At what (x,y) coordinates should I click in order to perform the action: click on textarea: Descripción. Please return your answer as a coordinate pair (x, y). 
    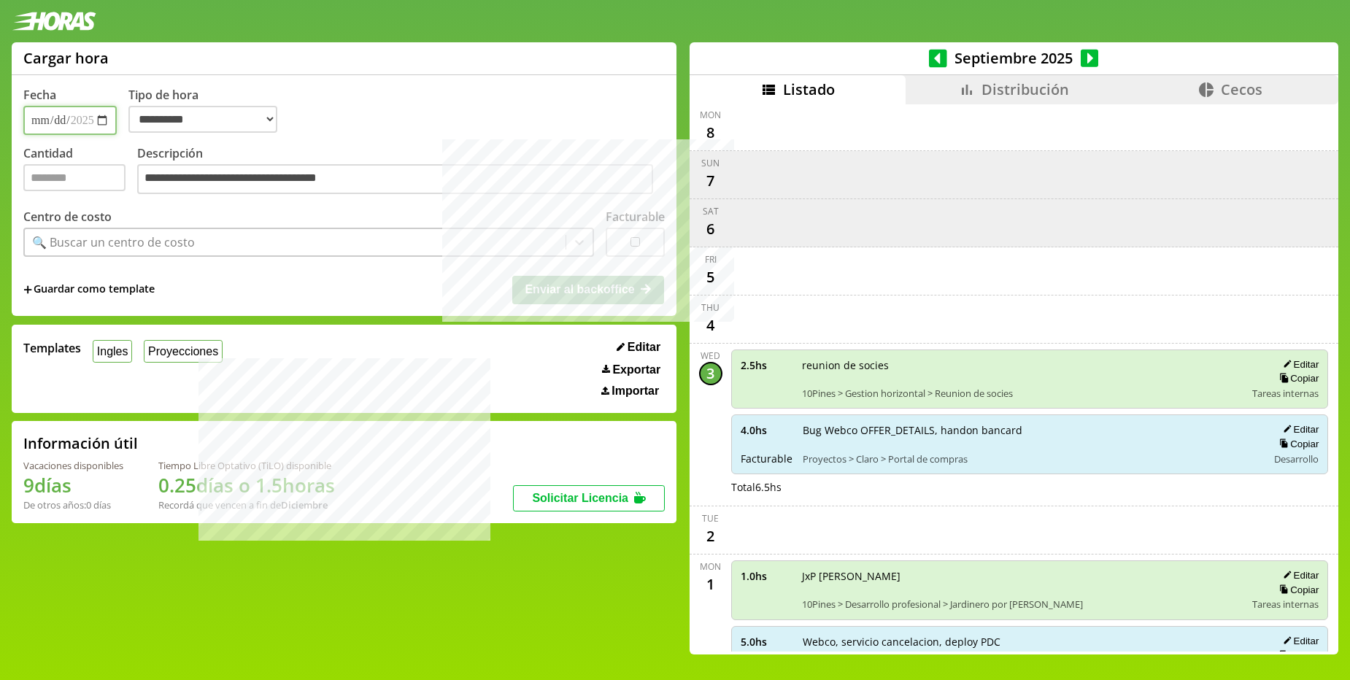
    Looking at the image, I should click on (395, 180).